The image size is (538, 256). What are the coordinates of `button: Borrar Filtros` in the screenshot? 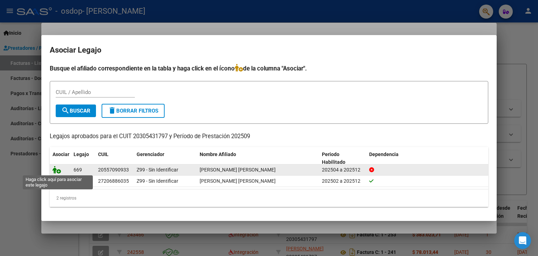 It's located at (133, 111).